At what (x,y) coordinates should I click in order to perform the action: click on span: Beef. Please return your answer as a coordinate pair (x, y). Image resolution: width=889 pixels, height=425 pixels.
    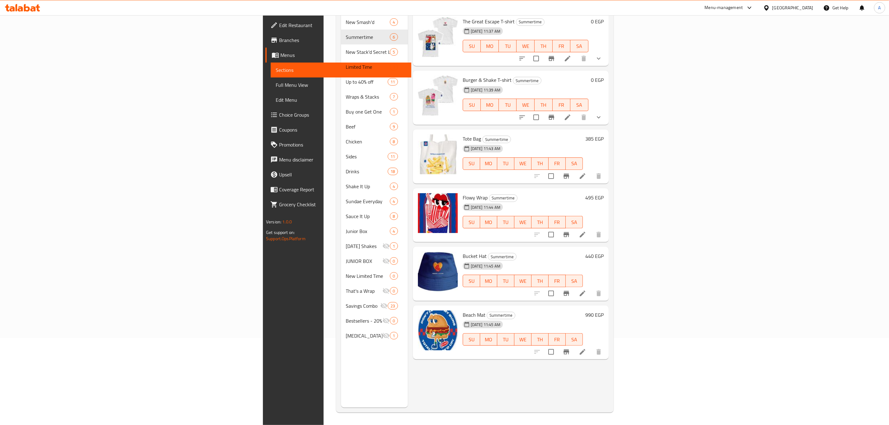
    Looking at the image, I should click on (368, 127).